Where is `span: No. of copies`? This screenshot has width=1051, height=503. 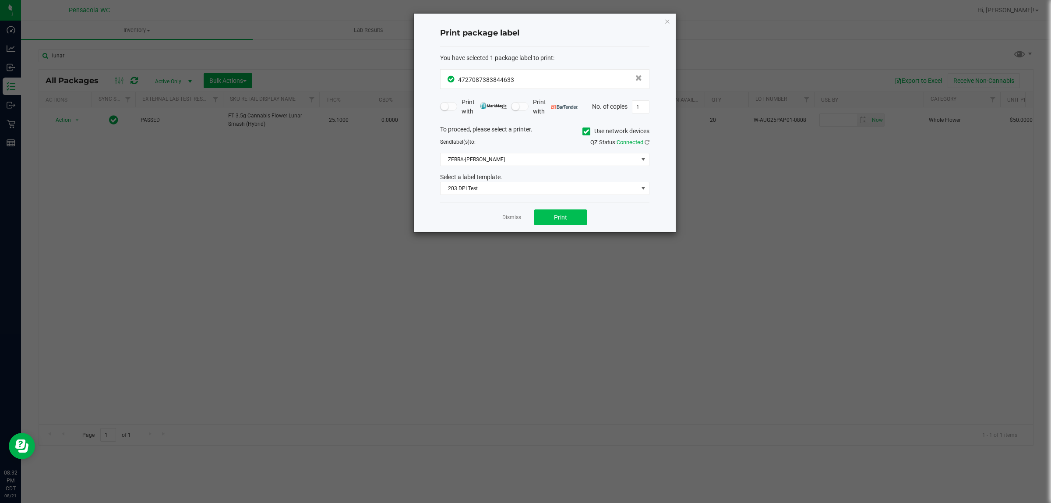
span: No. of copies is located at coordinates (609, 106).